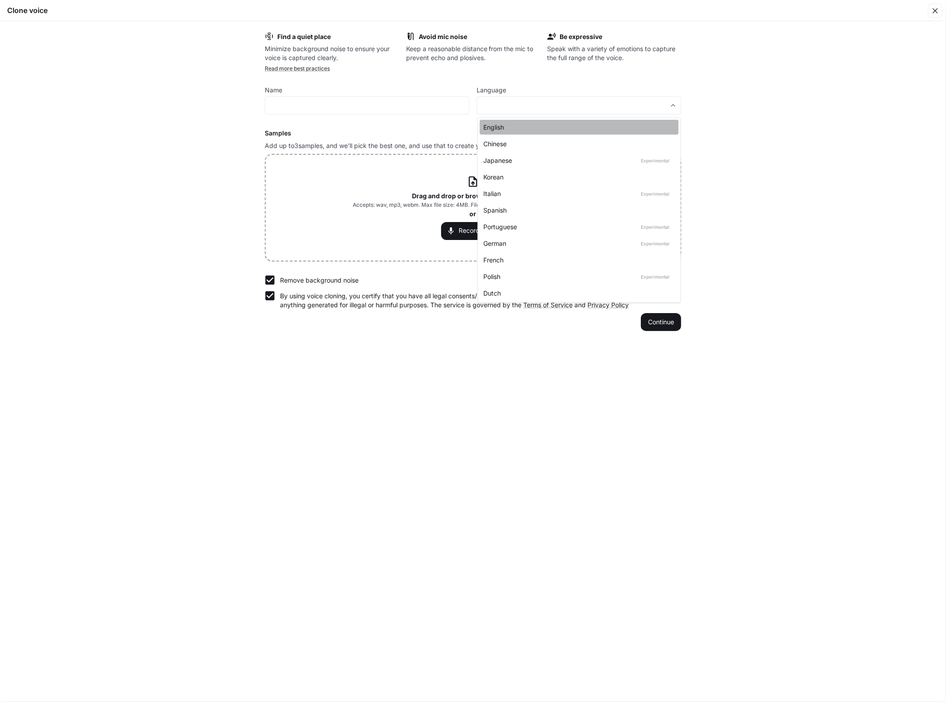 The image size is (946, 702). I want to click on div: Spanish, so click(577, 210).